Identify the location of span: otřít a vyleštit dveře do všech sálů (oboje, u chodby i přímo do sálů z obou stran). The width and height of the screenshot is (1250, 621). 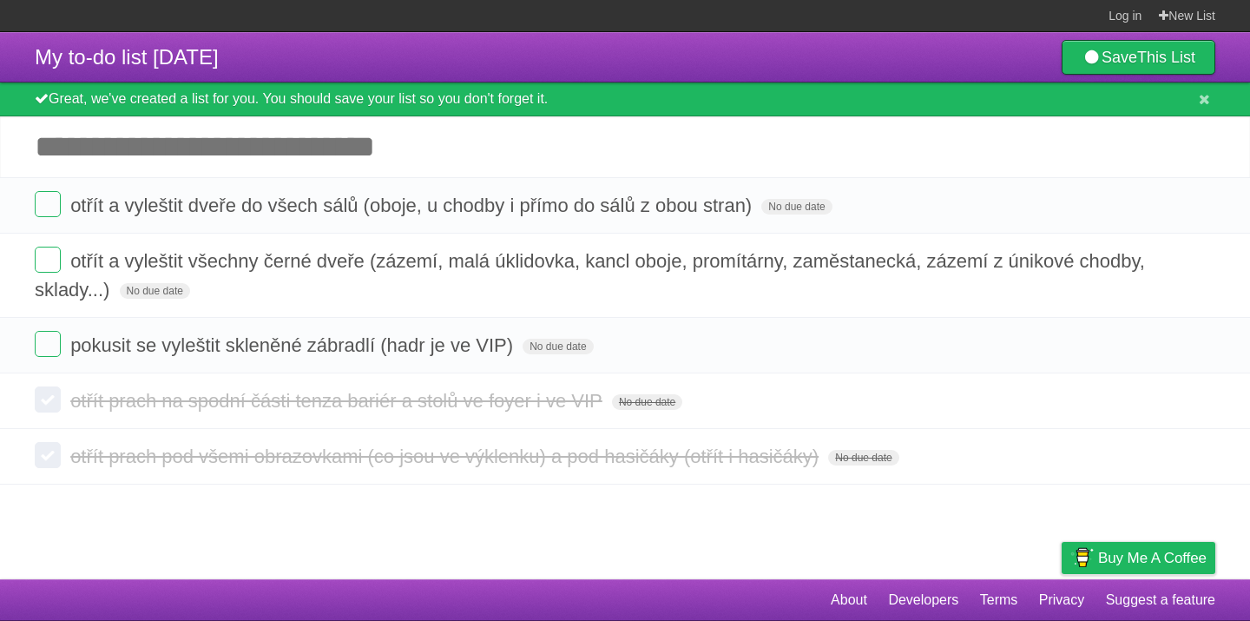
(413, 205).